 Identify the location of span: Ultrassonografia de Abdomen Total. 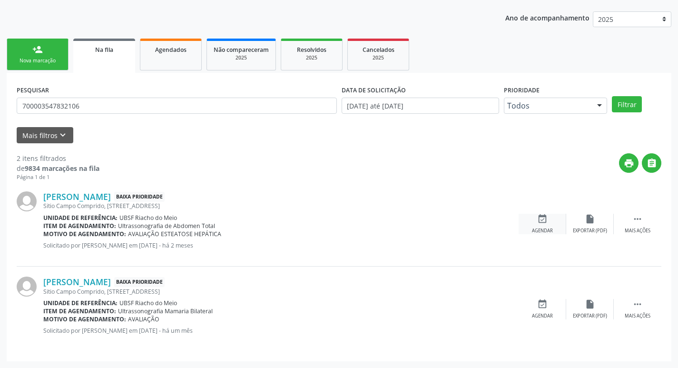
(167, 226).